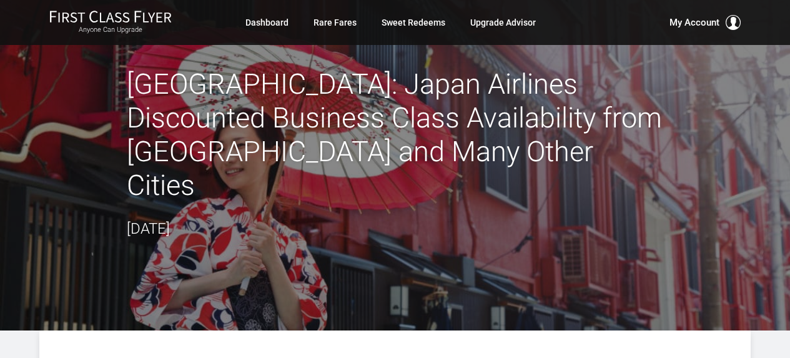 The height and width of the screenshot is (358, 790). Describe the element at coordinates (705, 22) in the screenshot. I see `button: My Account` at that location.